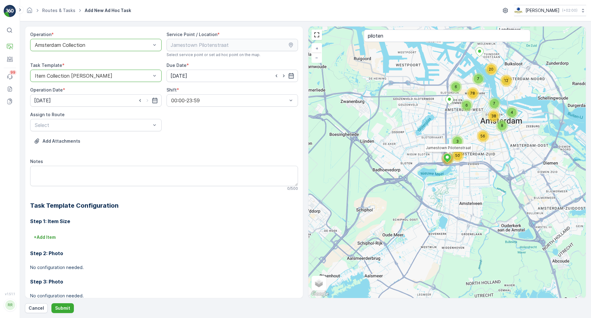 Image resolution: width=591 pixels, height=318 pixels. Describe the element at coordinates (317, 48) in the screenshot. I see `a: Zoom In` at that location.